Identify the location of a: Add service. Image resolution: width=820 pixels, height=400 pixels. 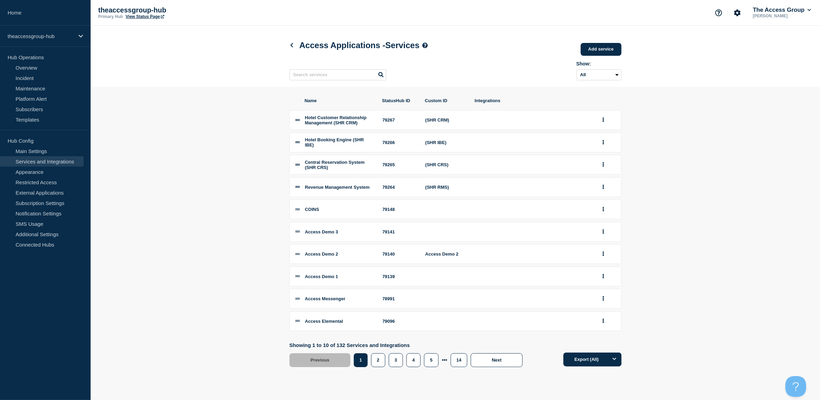
(601, 49).